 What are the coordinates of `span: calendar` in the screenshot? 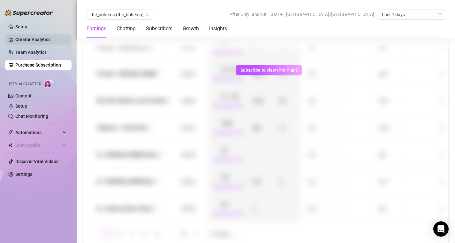 It's located at (439, 15).